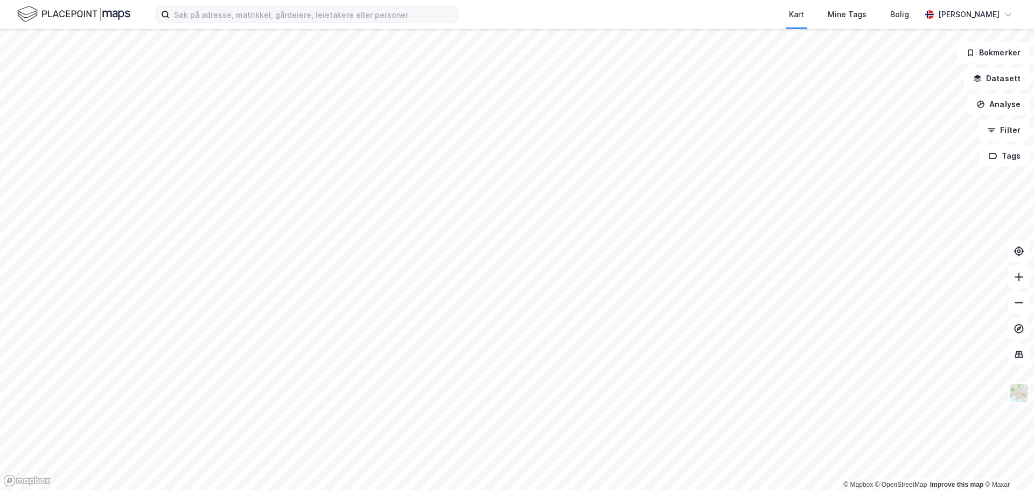  I want to click on div: Mine Tags, so click(847, 15).